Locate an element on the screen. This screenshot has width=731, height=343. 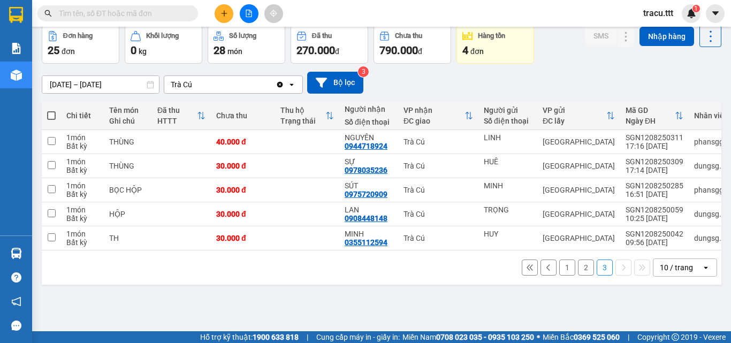
button: Hàng tồn4đơn is located at coordinates (495, 44).